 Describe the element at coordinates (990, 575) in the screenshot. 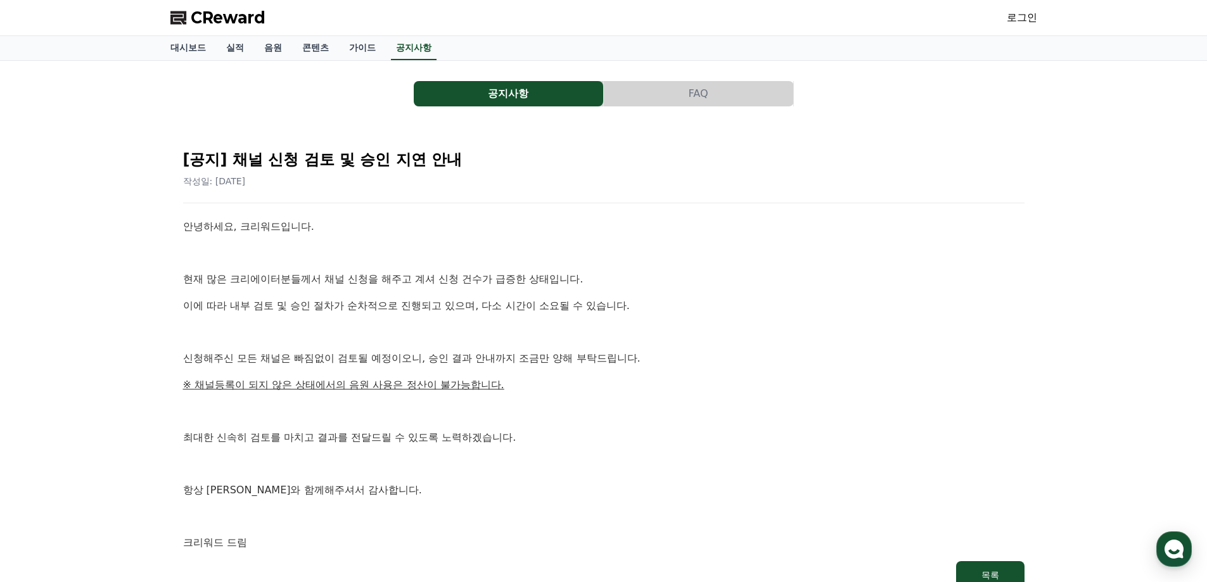

I see `div: 목록` at that location.